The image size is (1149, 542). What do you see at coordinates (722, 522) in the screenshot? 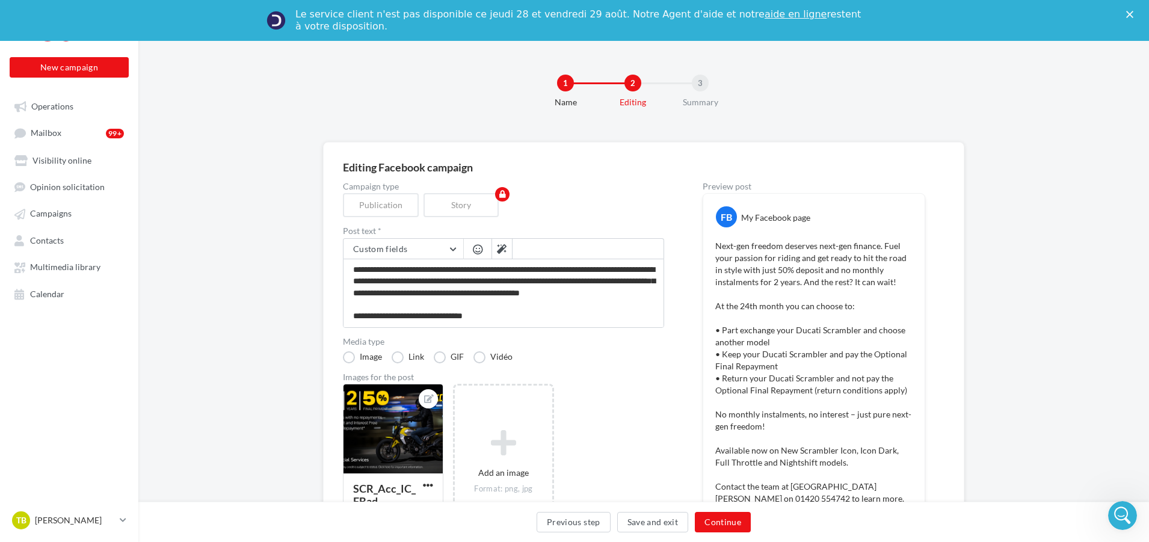
I see `button: Continue` at bounding box center [722, 522].